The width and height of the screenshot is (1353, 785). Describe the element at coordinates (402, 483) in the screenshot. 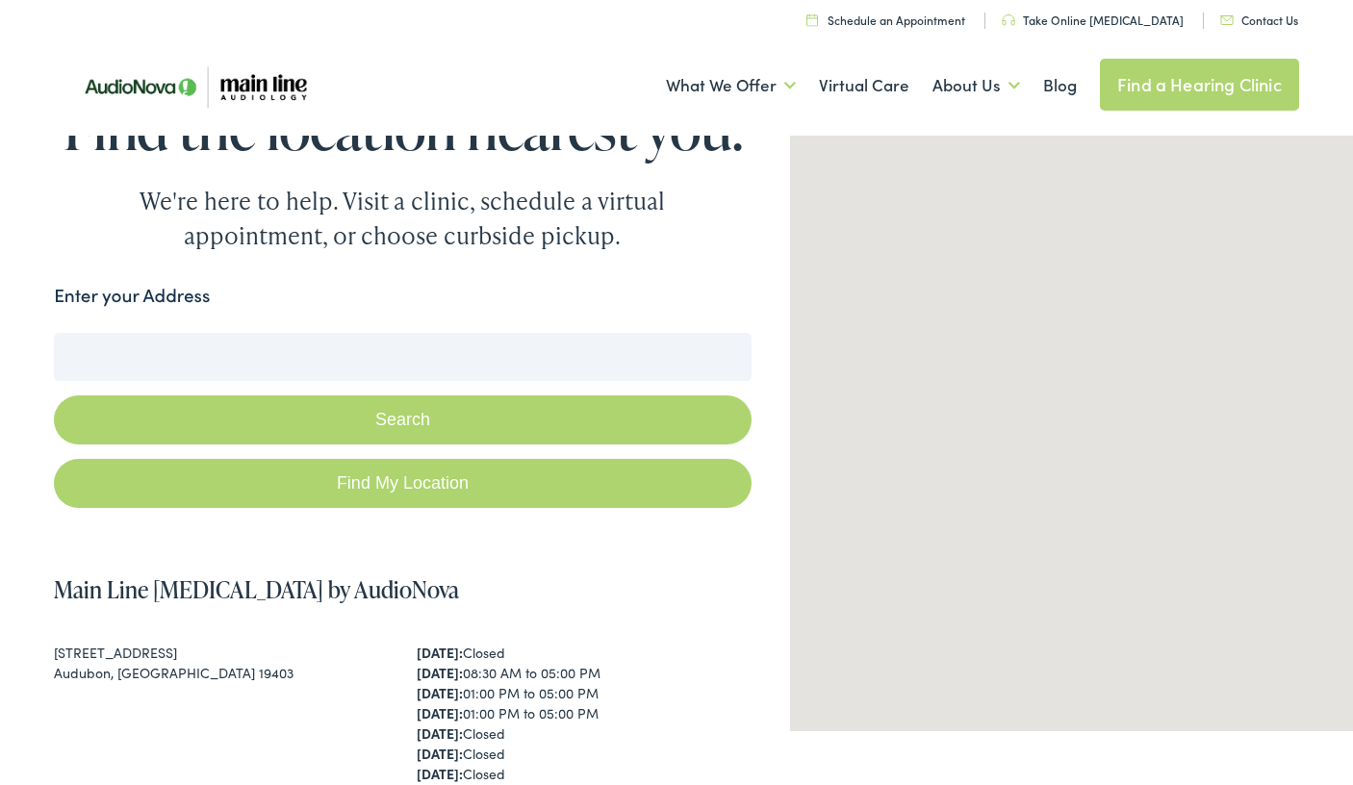

I see `a: Find My Location` at that location.